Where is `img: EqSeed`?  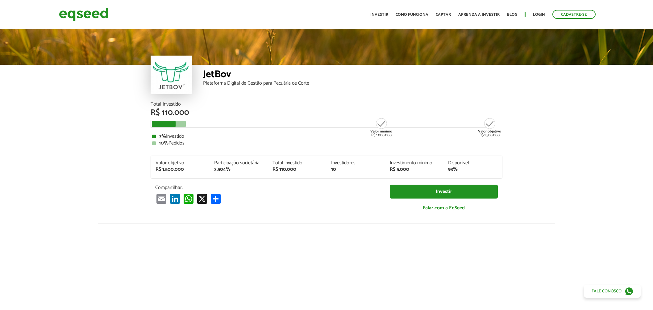
img: EqSeed is located at coordinates (84, 14).